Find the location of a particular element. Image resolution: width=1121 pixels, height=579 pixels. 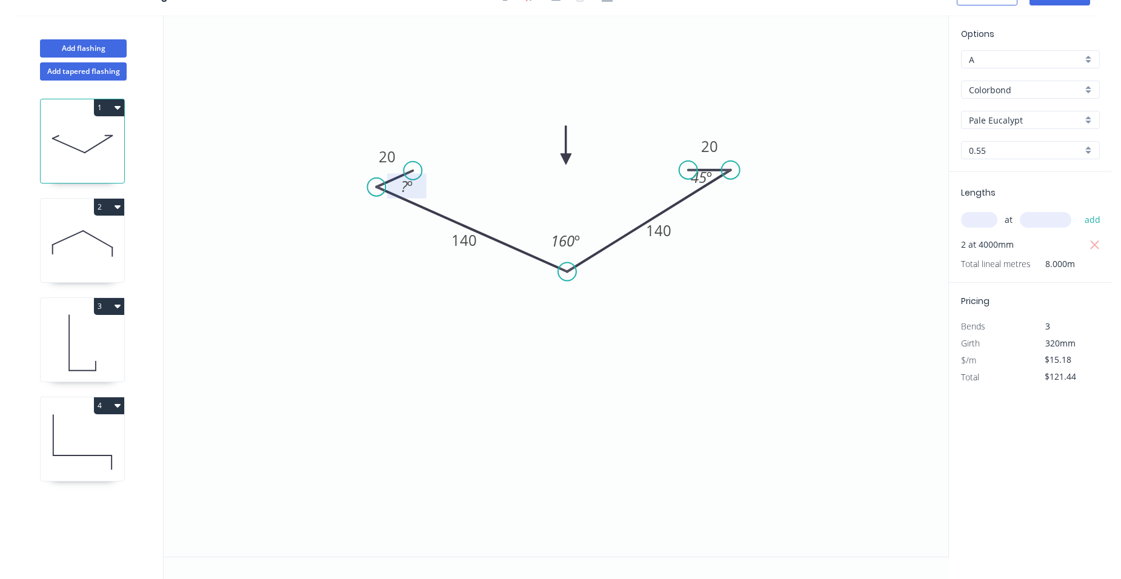

tspan: 45 is located at coordinates (699, 177).